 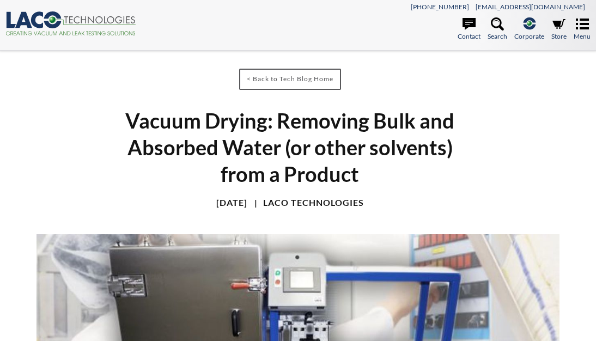 I want to click on h4: LACO Technologies, so click(x=306, y=203).